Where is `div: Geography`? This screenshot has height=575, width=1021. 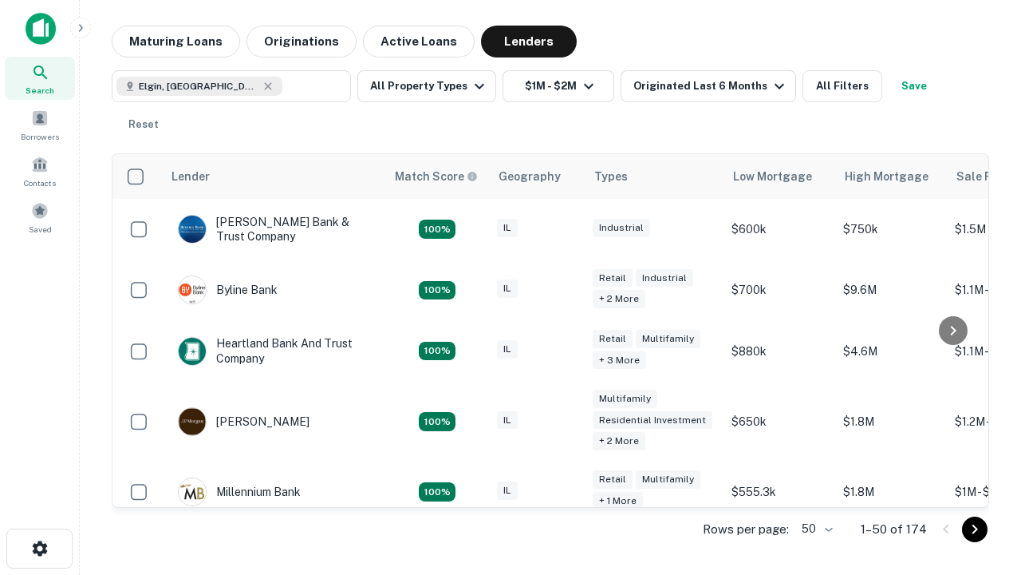
div: Geography is located at coordinates (530, 176).